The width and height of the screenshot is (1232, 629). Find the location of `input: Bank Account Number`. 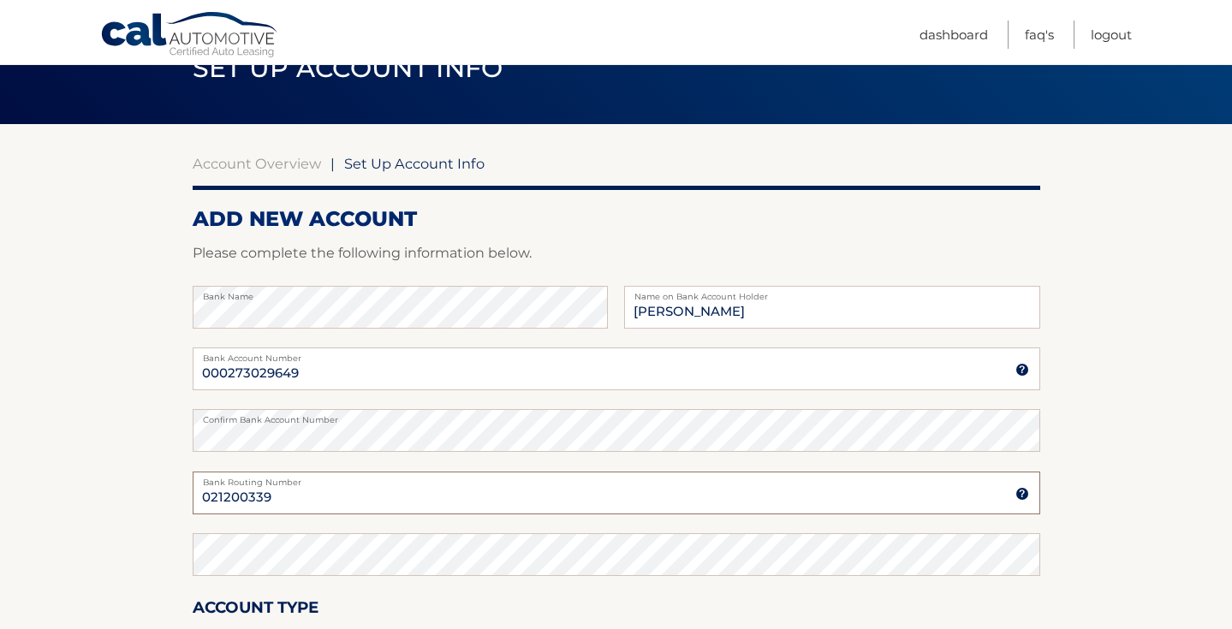

input: Bank Account Number is located at coordinates (616, 369).